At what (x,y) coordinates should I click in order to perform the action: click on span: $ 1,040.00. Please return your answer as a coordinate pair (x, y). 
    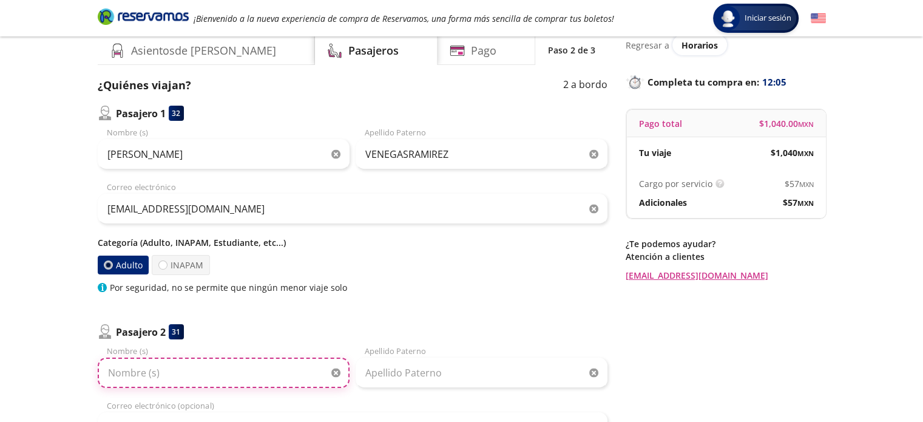
    Looking at the image, I should click on (786, 123).